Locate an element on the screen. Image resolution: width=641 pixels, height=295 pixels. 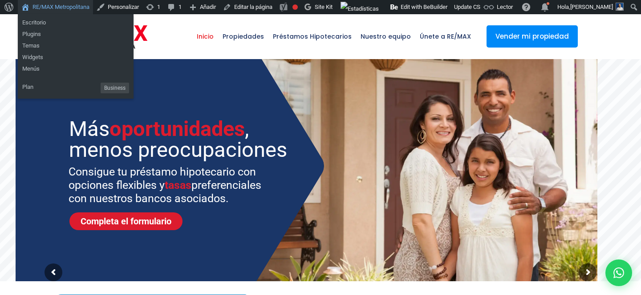
sr7-txt: Más , menos preocupaciones is located at coordinates (180, 139).